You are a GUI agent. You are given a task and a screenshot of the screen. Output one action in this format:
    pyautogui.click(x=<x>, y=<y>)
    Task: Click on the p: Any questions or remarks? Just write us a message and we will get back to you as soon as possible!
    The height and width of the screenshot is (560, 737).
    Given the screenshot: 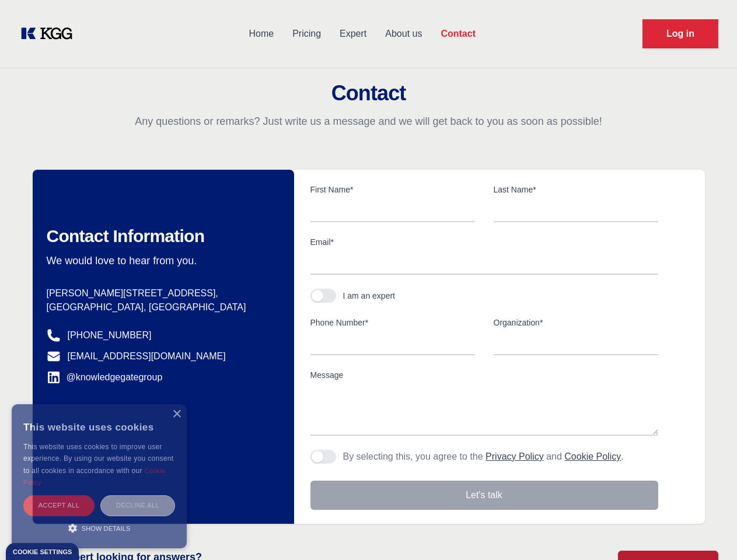 What is the action you would take?
    pyautogui.click(x=368, y=121)
    